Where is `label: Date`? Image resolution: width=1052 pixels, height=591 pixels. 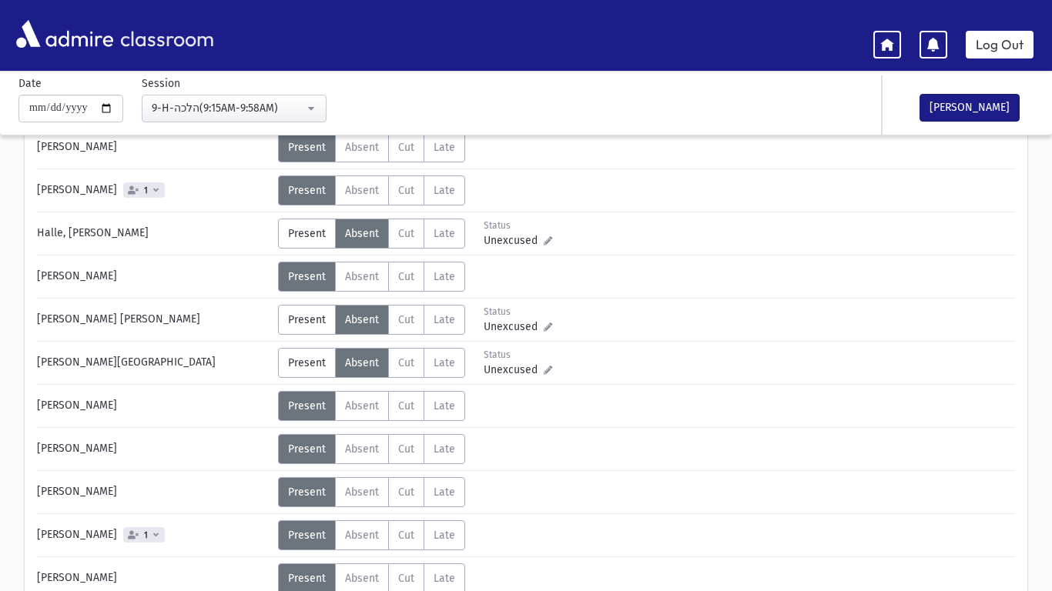 label: Date is located at coordinates (30, 83).